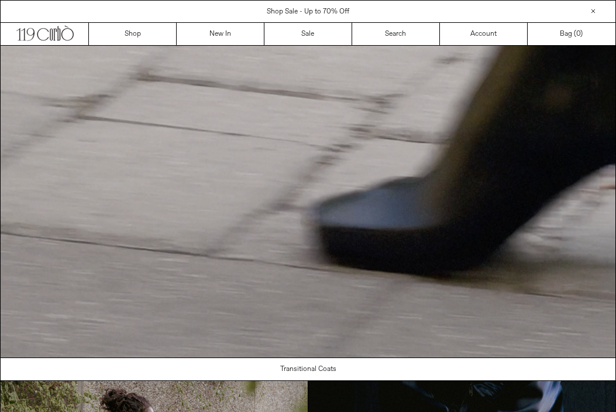 This screenshot has width=616, height=412. Describe the element at coordinates (572, 34) in the screenshot. I see `a: Bag ()` at that location.